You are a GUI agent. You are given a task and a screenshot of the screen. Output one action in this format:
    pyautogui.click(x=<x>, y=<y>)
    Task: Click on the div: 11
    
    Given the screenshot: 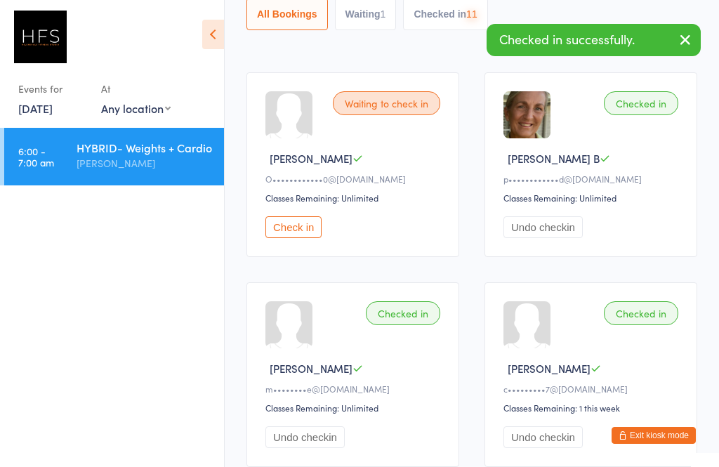 What is the action you would take?
    pyautogui.click(x=472, y=14)
    